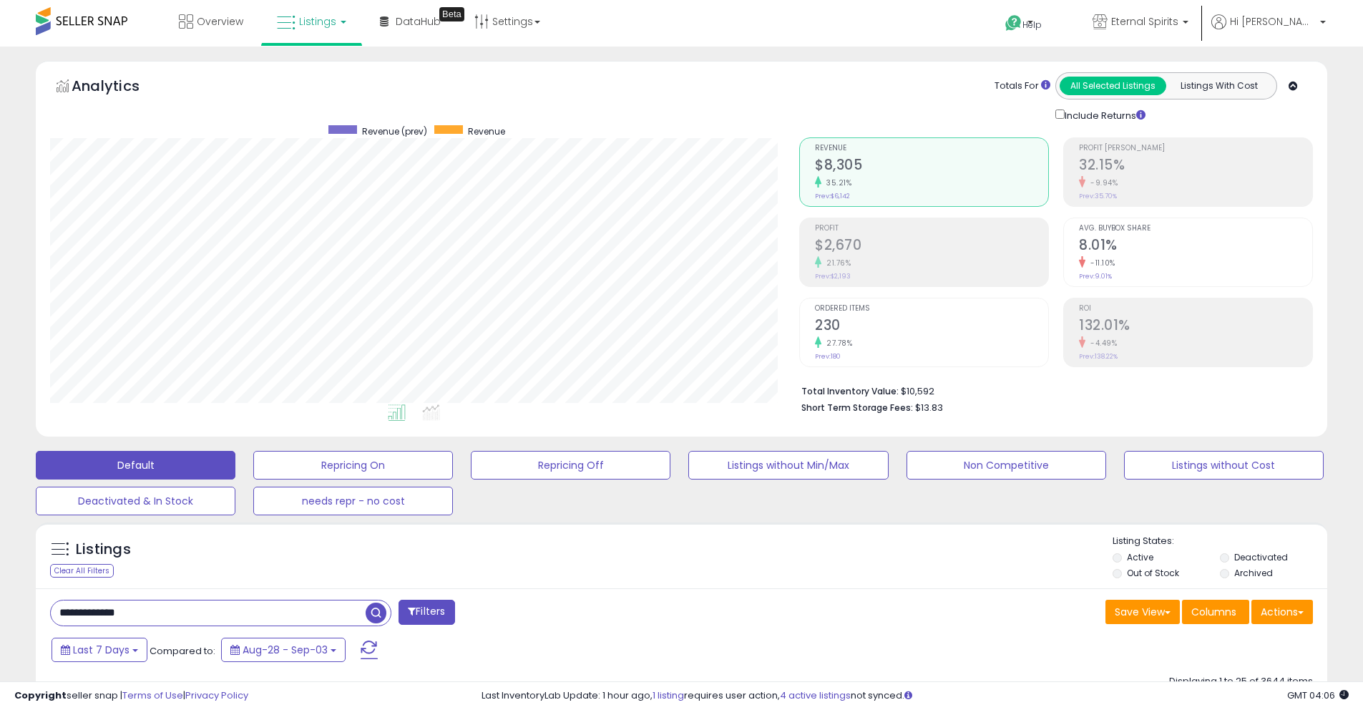 This screenshot has height=710, width=1363. Describe the element at coordinates (318, 21) in the screenshot. I see `span: Listings` at that location.